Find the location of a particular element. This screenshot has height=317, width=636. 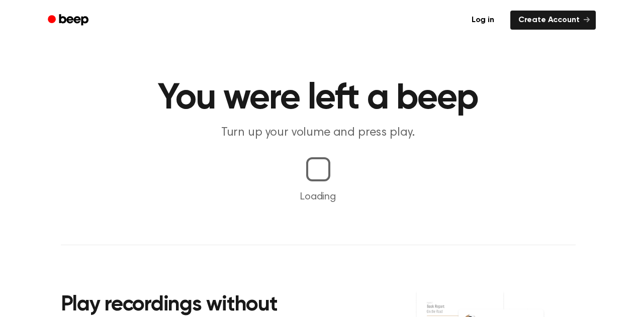

h1: You were left a beep is located at coordinates (318, 99).